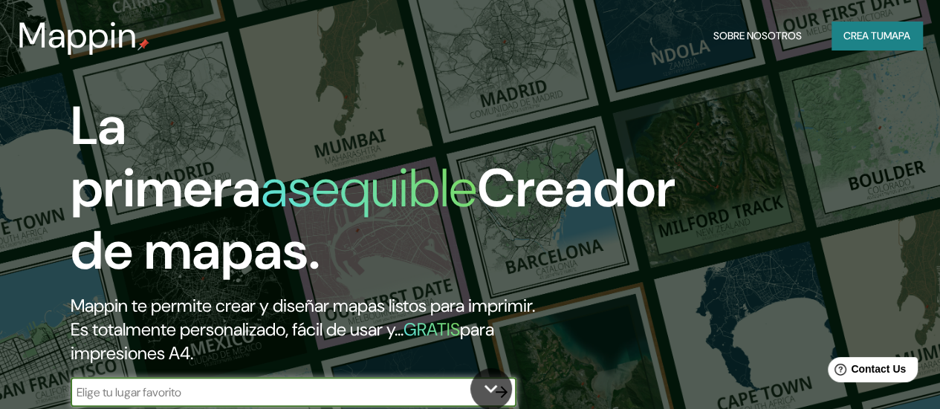 This screenshot has width=940, height=409. What do you see at coordinates (279, 392) in the screenshot?
I see `input: Elige tu lugar favorito` at bounding box center [279, 392].